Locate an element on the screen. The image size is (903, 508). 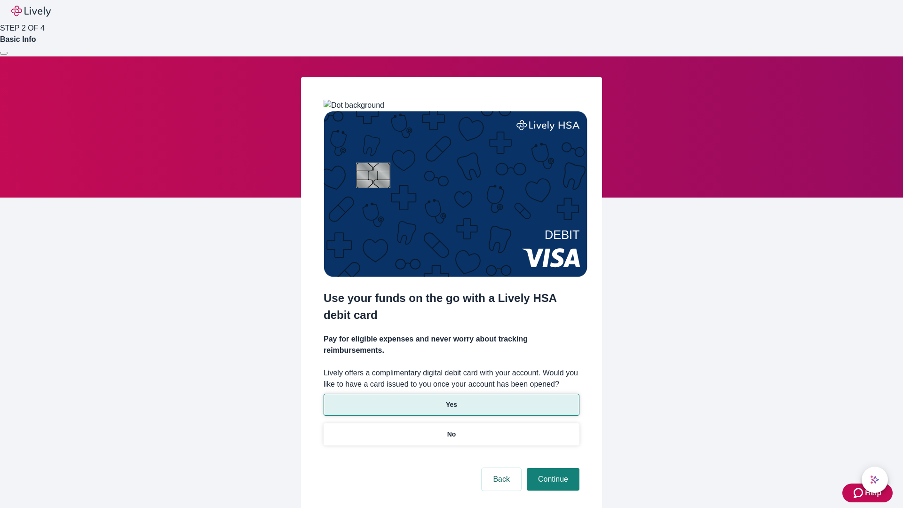
button: Yes is located at coordinates (452, 405).